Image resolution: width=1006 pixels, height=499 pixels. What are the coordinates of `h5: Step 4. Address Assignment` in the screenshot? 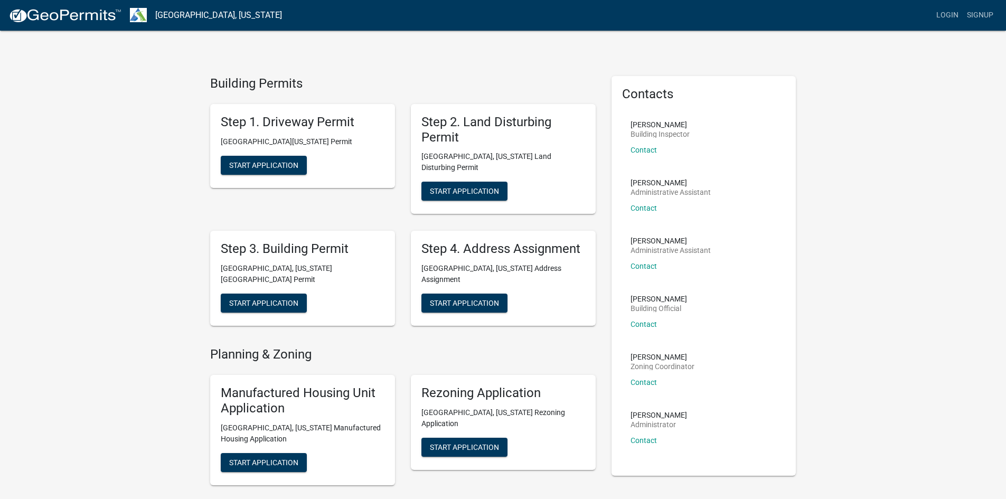 It's located at (503, 249).